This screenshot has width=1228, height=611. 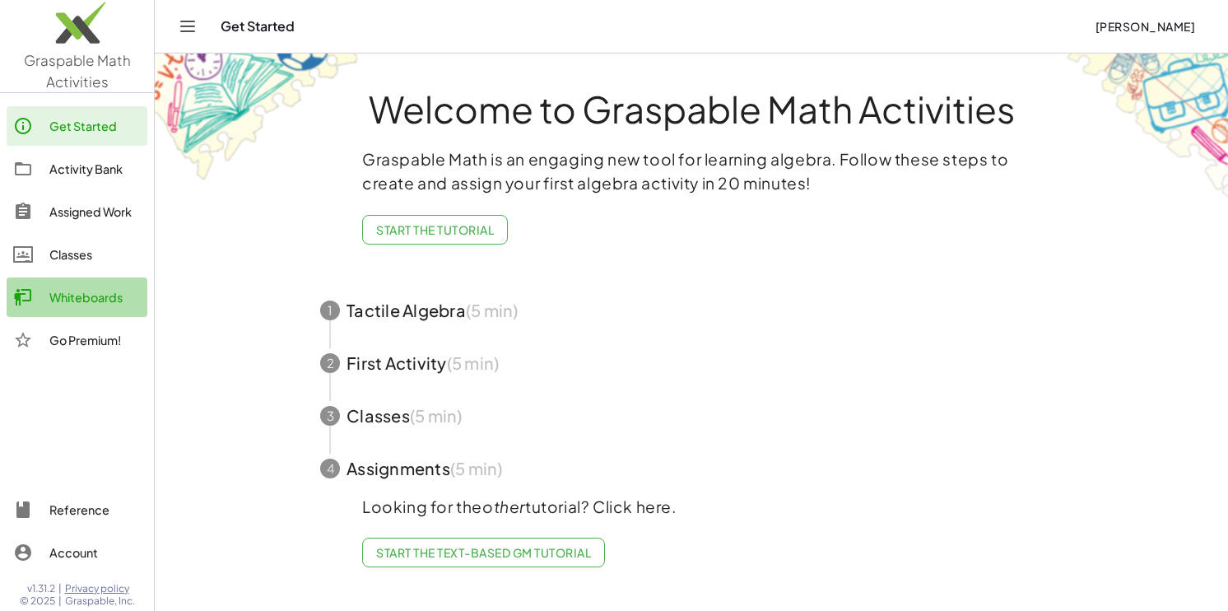 What do you see at coordinates (691, 109) in the screenshot?
I see `h1: Welcome to Graspable Math Activities` at bounding box center [691, 109].